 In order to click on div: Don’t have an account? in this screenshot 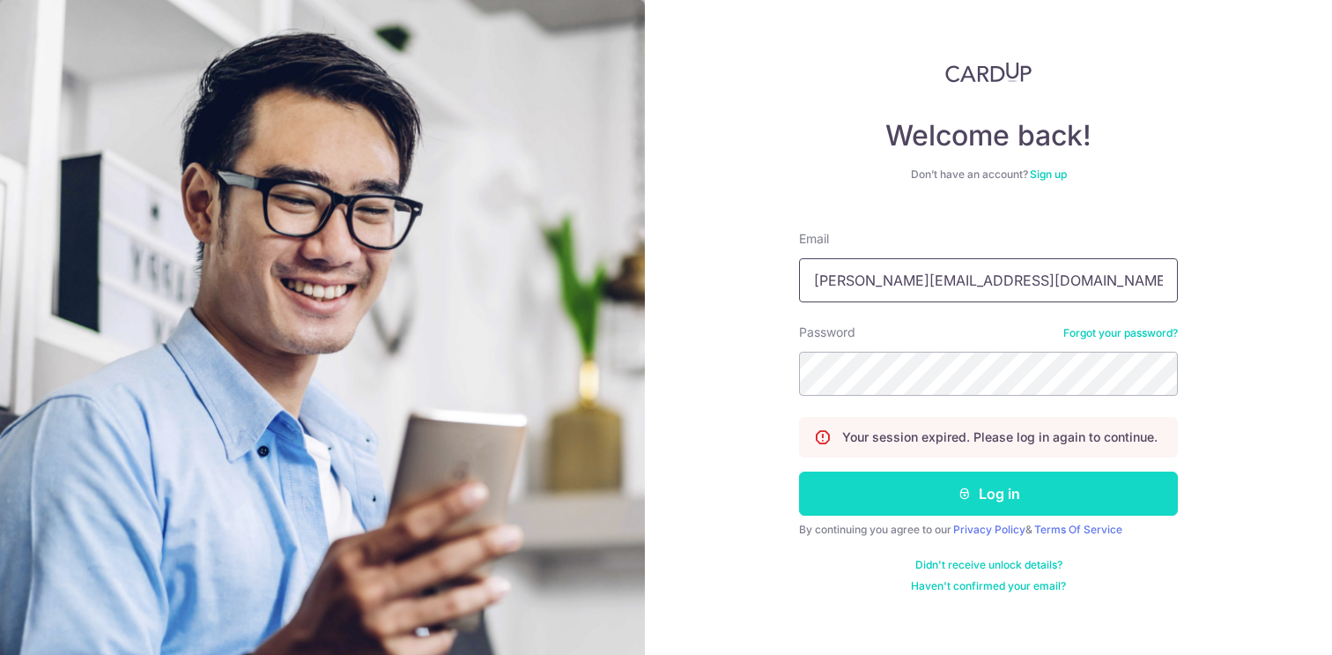, I will do `click(989, 174)`.